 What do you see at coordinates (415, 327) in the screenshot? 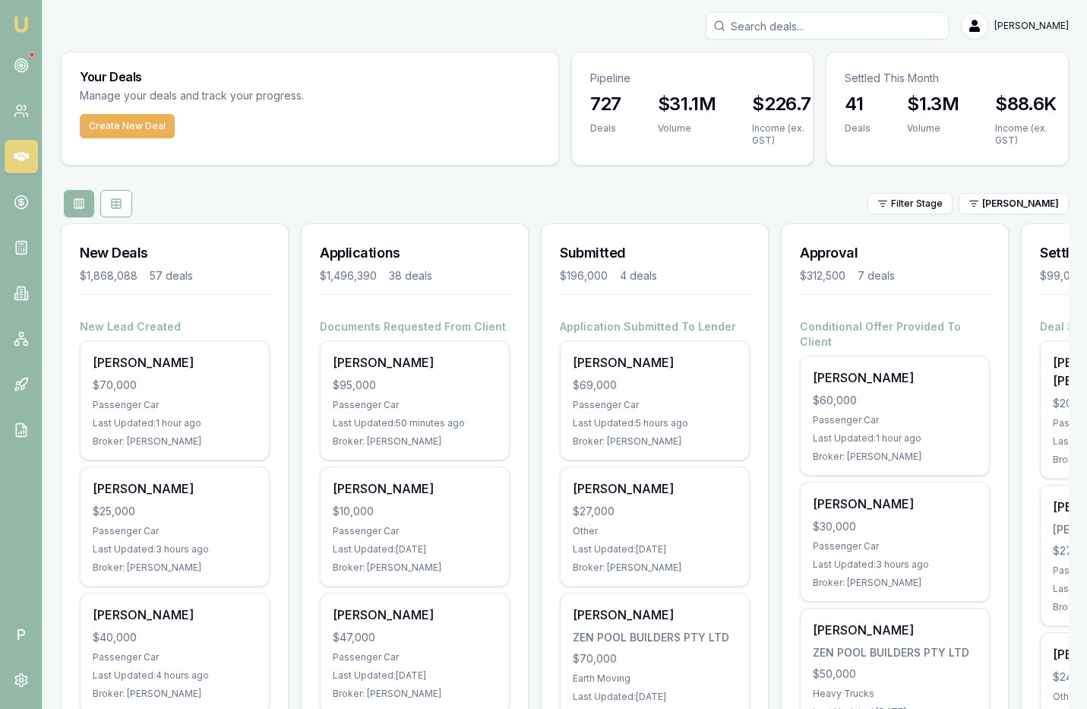
I see `h4: Documents Requested From Client` at bounding box center [415, 327].